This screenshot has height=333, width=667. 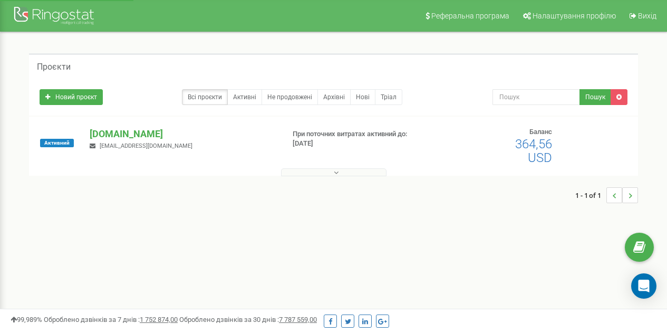 What do you see at coordinates (290, 97) in the screenshot?
I see `a: Не продовжені` at bounding box center [290, 97].